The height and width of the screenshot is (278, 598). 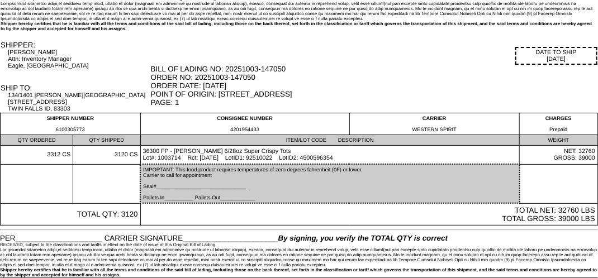 What do you see at coordinates (37, 155) in the screenshot?
I see `td: 3312 CS` at bounding box center [37, 155].